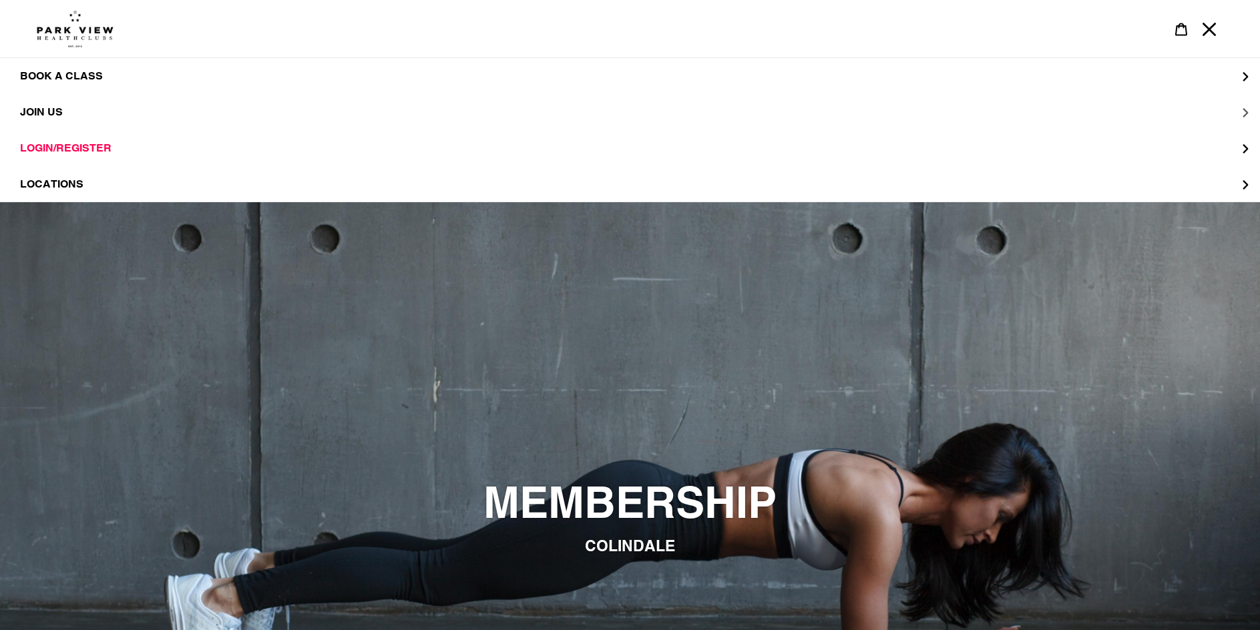 The image size is (1260, 630). Describe the element at coordinates (630, 503) in the screenshot. I see `h2: MEMBERSHIP` at that location.